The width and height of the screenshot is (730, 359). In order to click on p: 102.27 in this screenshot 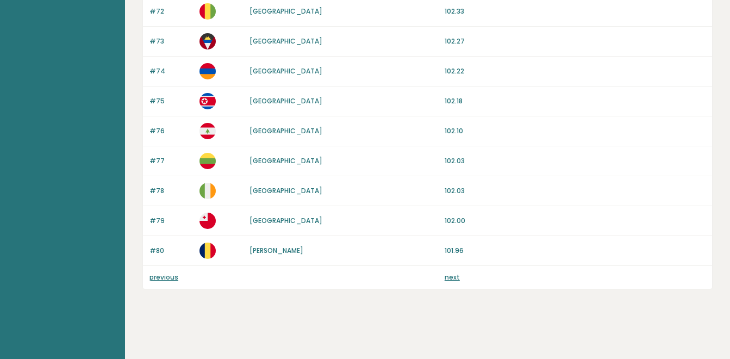, I will do `click(575, 41)`.